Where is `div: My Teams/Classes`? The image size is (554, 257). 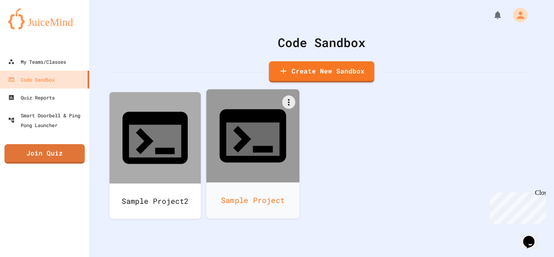
div: My Teams/Classes is located at coordinates (37, 62).